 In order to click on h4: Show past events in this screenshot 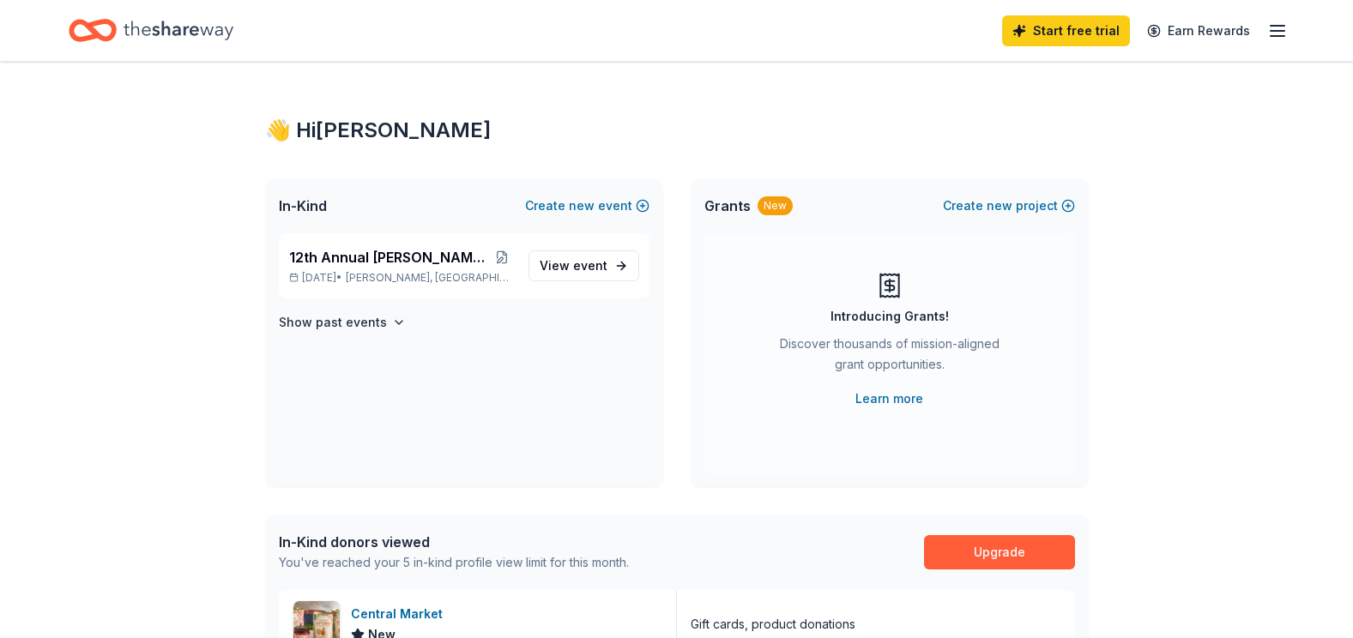, I will do `click(333, 323)`.